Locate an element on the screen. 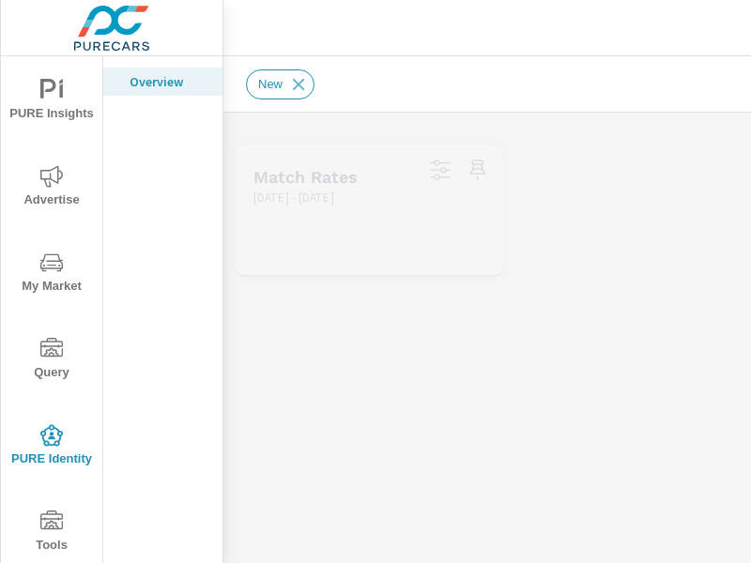 The height and width of the screenshot is (563, 751). span: Save this to your personalized report is located at coordinates (478, 170).